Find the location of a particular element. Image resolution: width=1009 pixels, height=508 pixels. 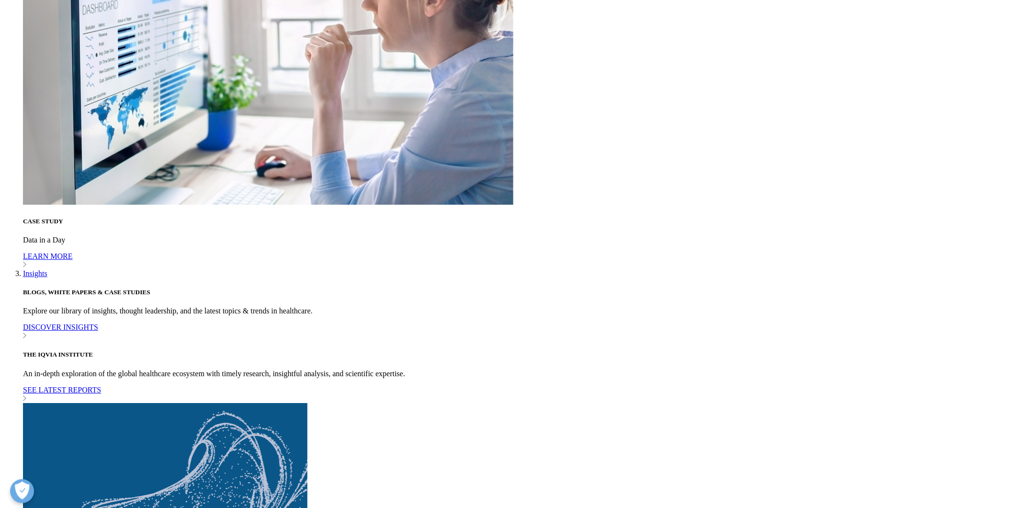

button: Open Preferences is located at coordinates (22, 491).